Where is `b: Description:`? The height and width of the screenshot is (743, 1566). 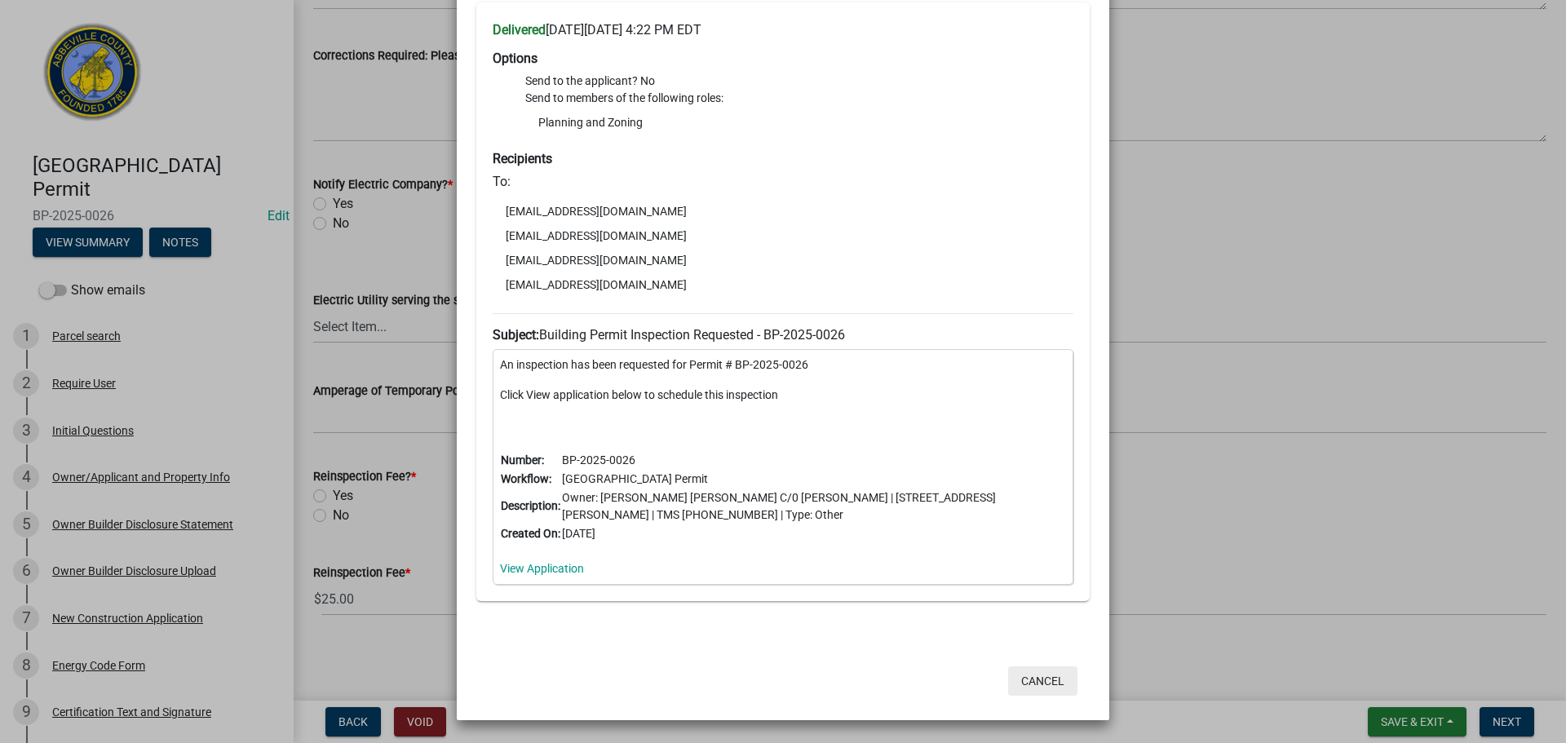
b: Description: is located at coordinates (530, 506).